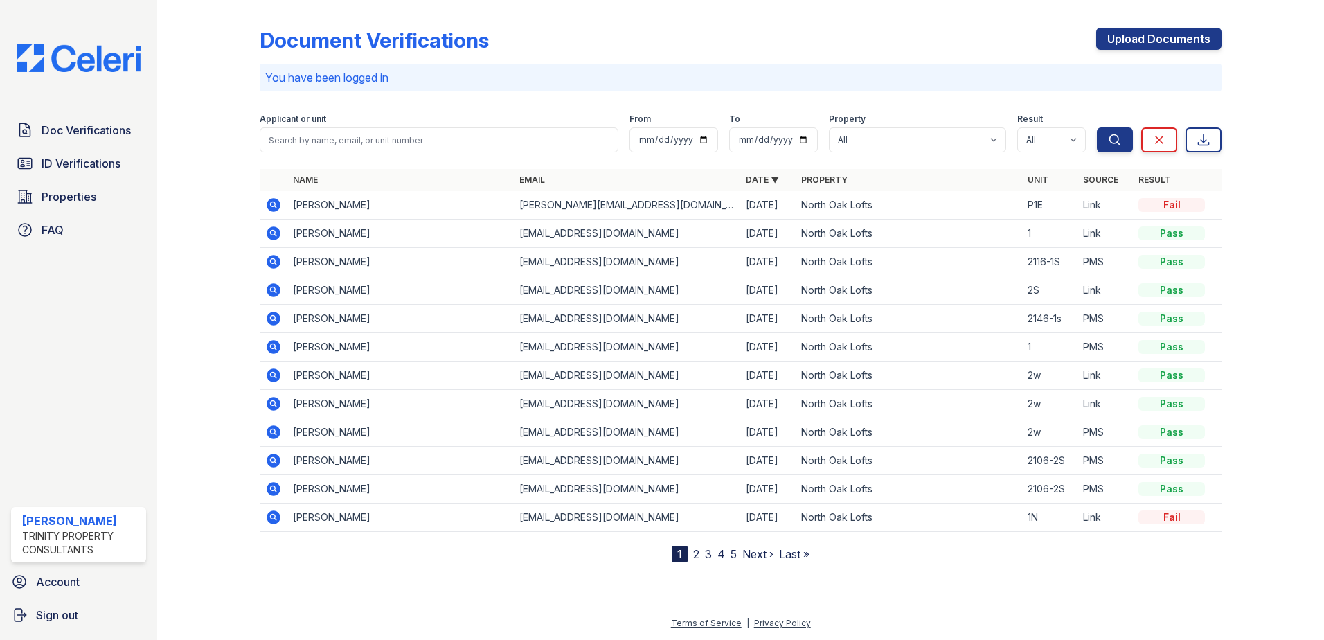 This screenshot has width=1324, height=640. Describe the element at coordinates (78, 615) in the screenshot. I see `button: Sign out` at that location.